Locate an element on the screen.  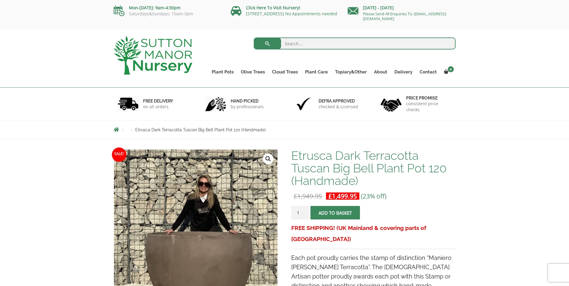
h1: Etrusca Dark Terracotta Tuscan Big Bell Plant Pot 120 (Handmade) is located at coordinates (373, 168).